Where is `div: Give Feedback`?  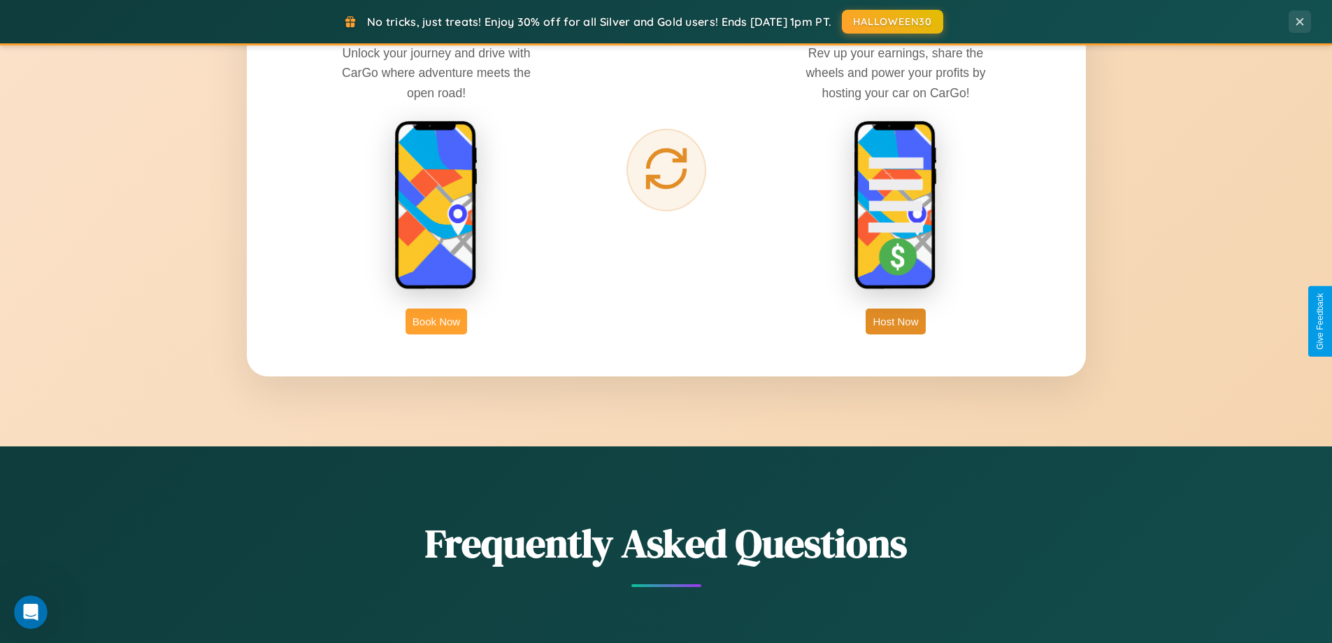
div: Give Feedback is located at coordinates (1320, 321).